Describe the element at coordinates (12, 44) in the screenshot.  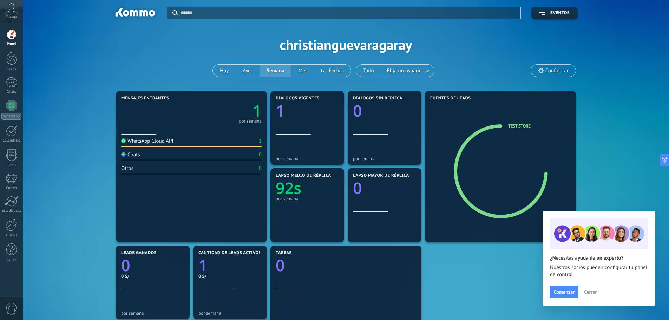
I see `div: Panel` at that location.